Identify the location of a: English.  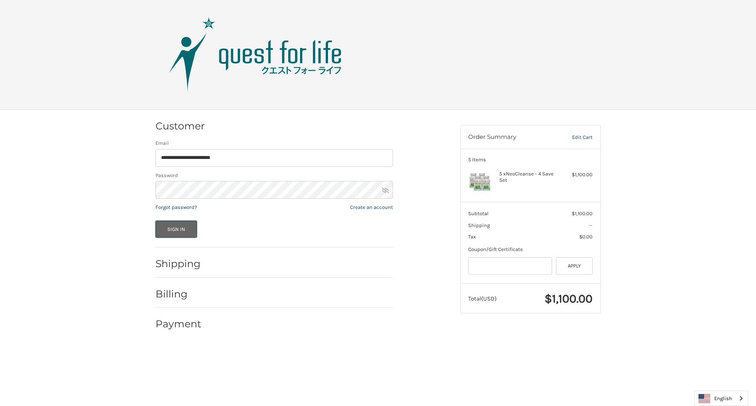
(721, 398).